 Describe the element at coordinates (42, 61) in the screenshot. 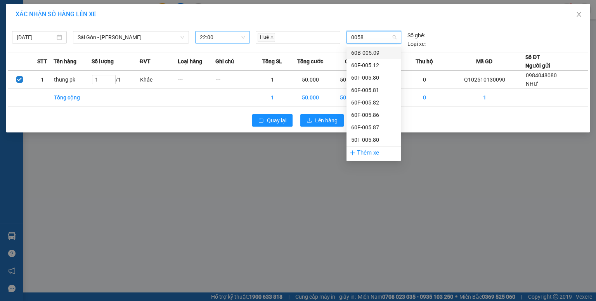

I see `span: STT` at that location.